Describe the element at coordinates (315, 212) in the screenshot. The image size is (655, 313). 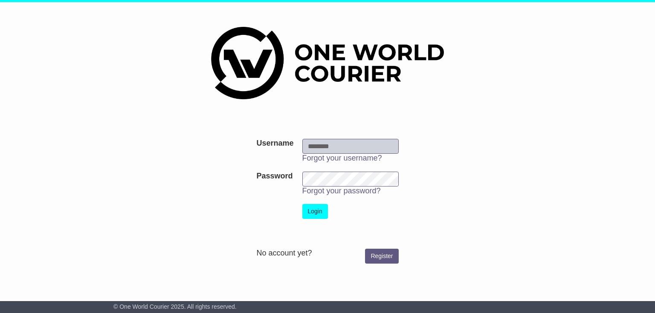
I see `button: Login` at that location.